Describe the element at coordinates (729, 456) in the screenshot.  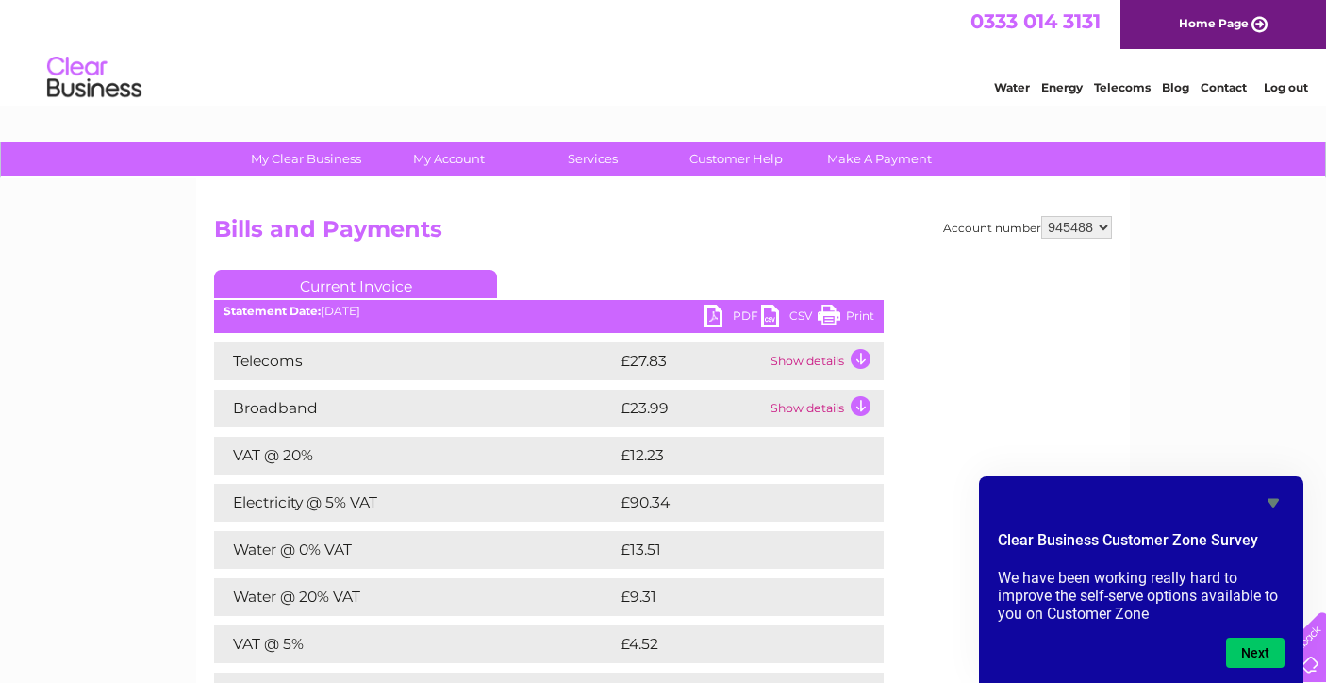
I see `td: £12.23` at that location.